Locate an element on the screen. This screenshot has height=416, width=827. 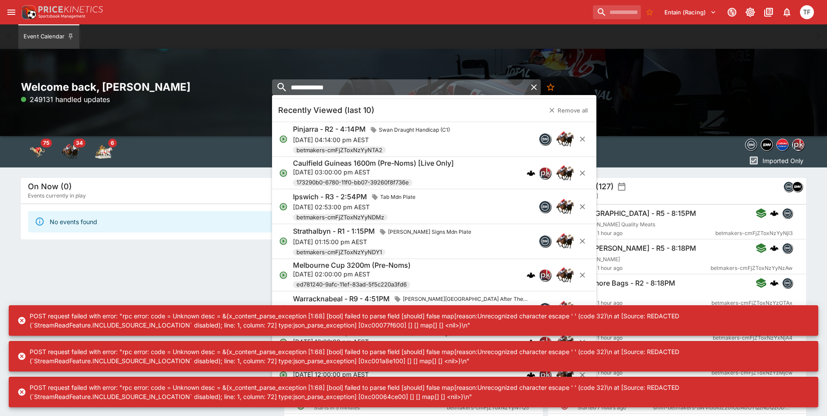
button: Toggle light/dark mode is located at coordinates (750, 12).